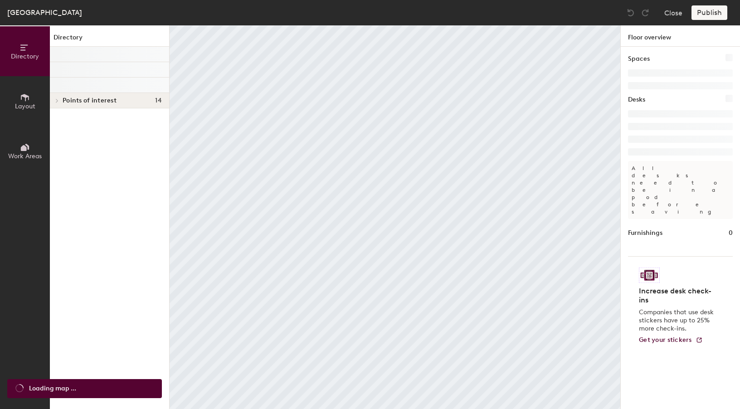 This screenshot has height=409, width=740. Describe the element at coordinates (670, 340) in the screenshot. I see `a: Get your stickers` at that location.